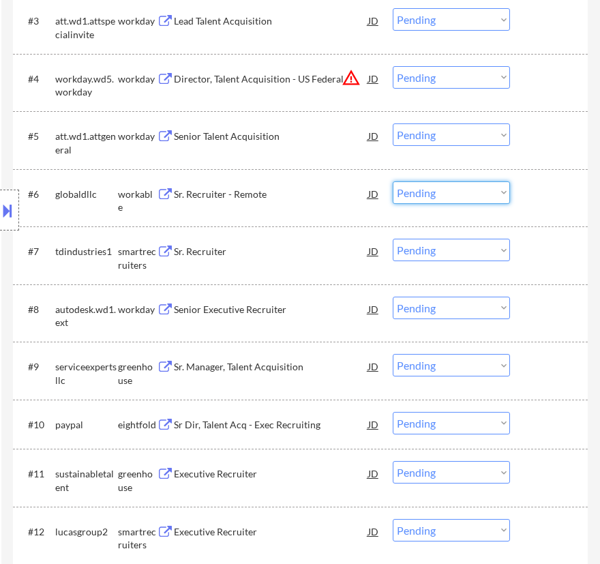 The height and width of the screenshot is (564, 600). Describe the element at coordinates (271, 194) in the screenshot. I see `div: Sr. Recruiter - Remote` at that location.